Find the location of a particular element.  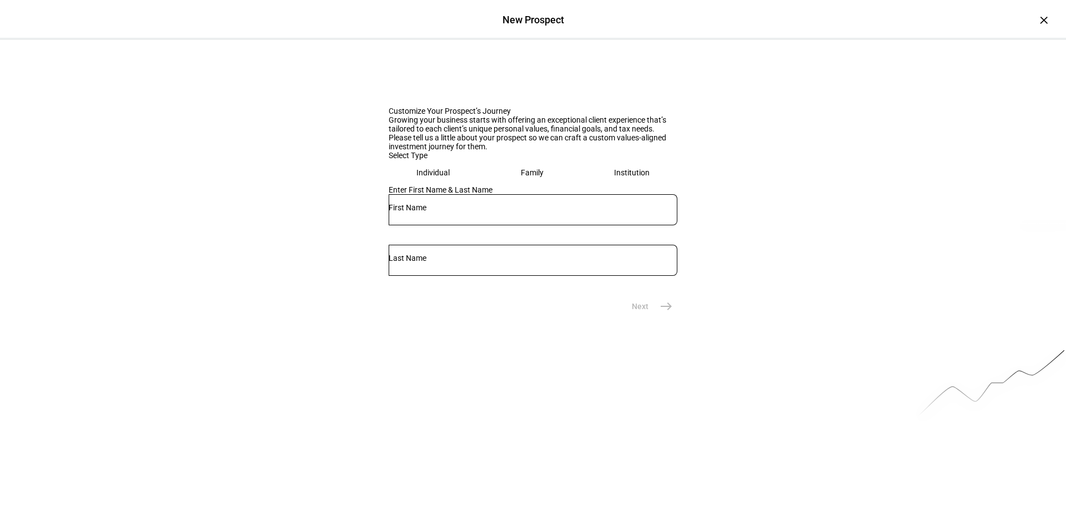

eth-stepper-button: Next is located at coordinates (648, 306).